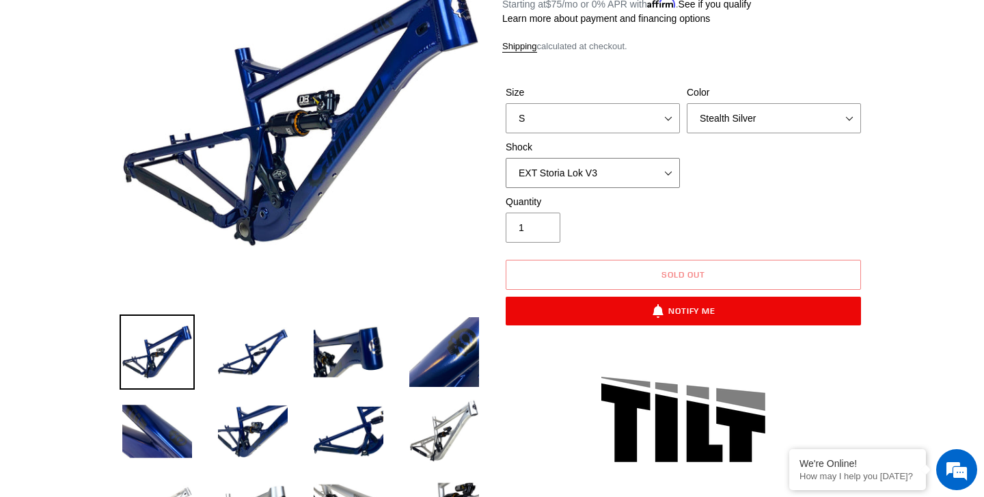 This screenshot has width=984, height=497. I want to click on div: Chat with us now, so click(171, 85).